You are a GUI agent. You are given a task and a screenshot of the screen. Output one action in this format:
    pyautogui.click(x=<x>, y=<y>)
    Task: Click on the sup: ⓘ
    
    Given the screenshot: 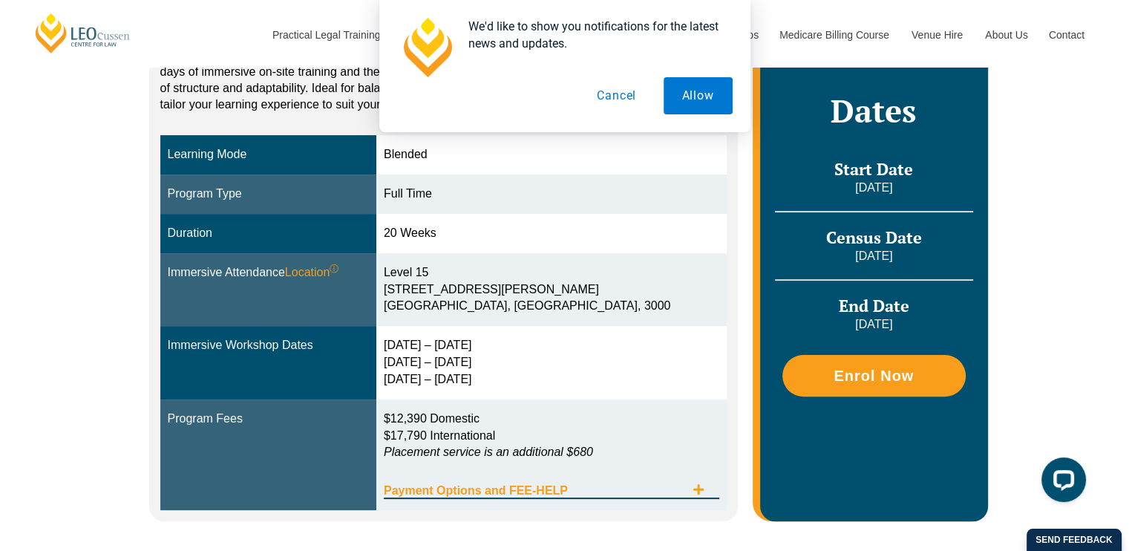 What is the action you would take?
    pyautogui.click(x=334, y=269)
    